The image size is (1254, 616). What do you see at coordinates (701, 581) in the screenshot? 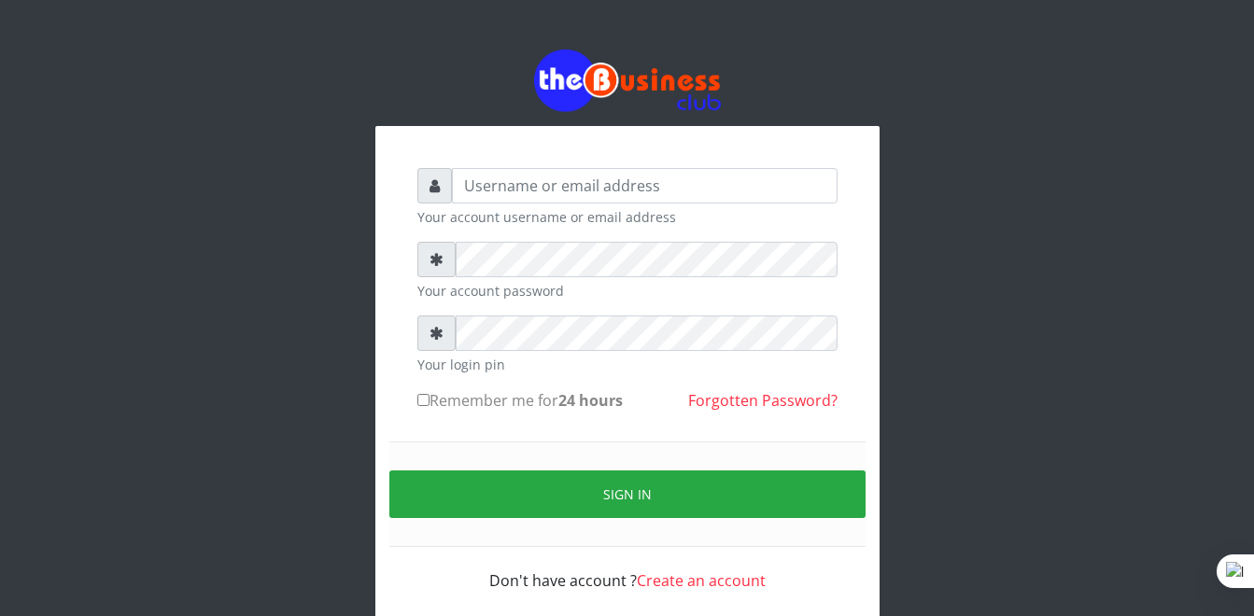
I see `a: Create an account` at bounding box center [701, 581].